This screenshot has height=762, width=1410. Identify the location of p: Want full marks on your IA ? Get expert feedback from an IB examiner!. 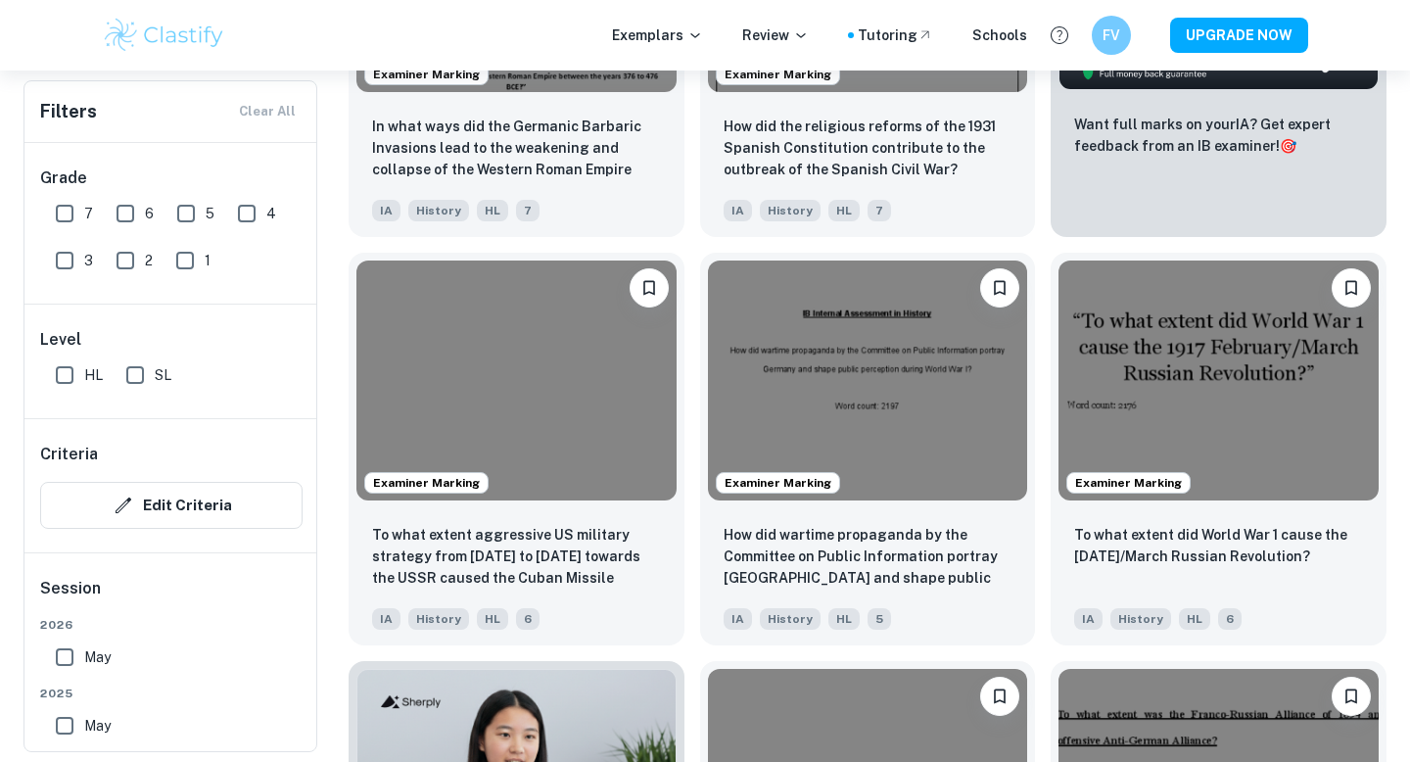
(1218, 135).